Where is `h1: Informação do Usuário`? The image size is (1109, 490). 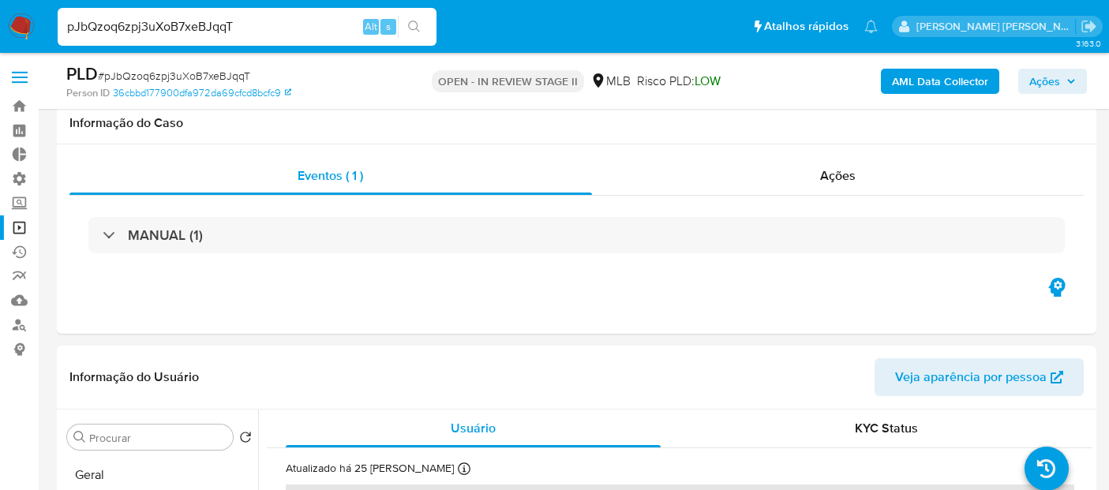
h1: Informação do Usuário is located at coordinates (134, 377).